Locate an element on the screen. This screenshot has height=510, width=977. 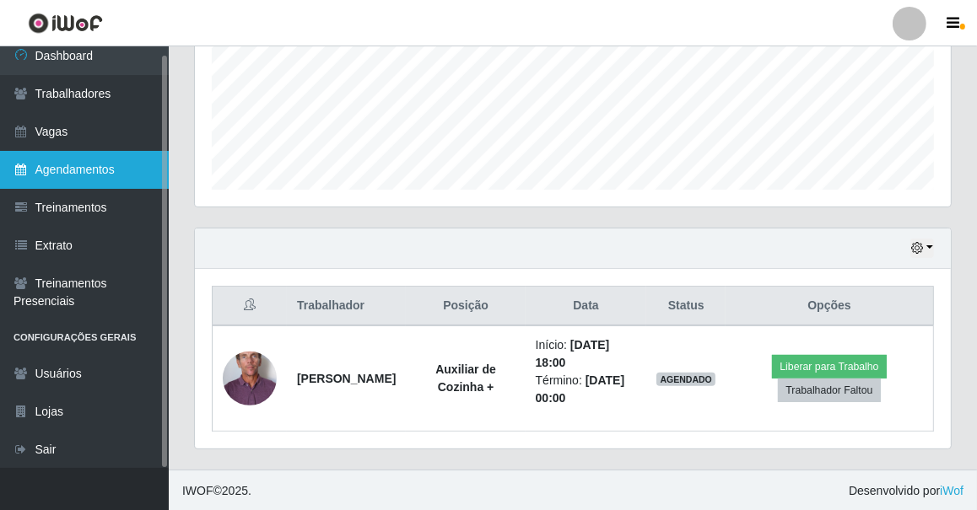
strong: Auxiliar de Cozinha + is located at coordinates (466, 378).